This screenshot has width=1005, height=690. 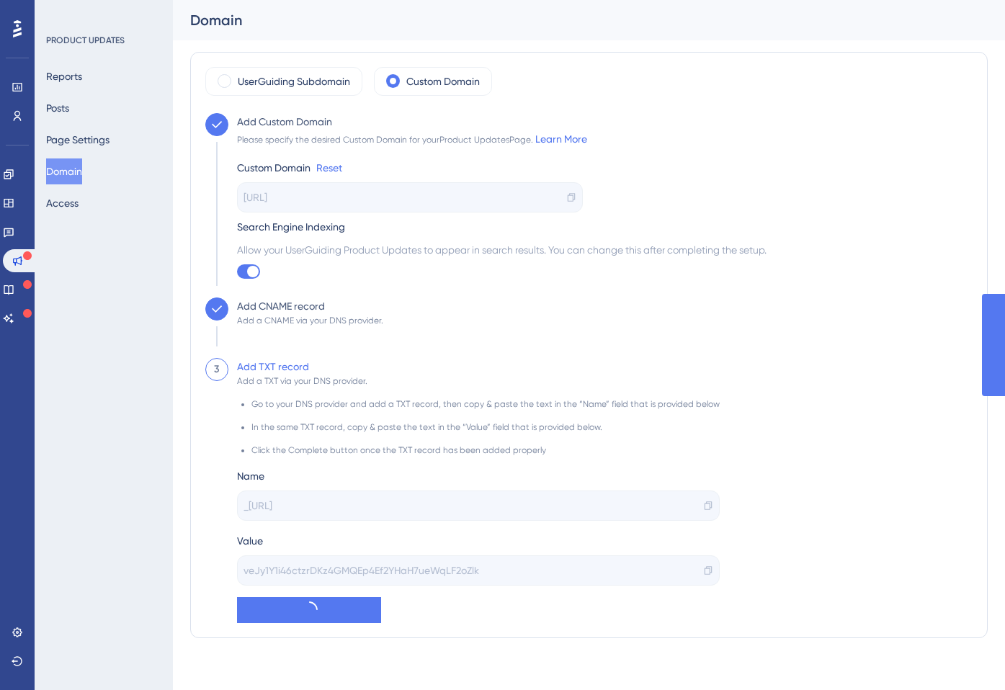 I want to click on a: Reset, so click(x=329, y=168).